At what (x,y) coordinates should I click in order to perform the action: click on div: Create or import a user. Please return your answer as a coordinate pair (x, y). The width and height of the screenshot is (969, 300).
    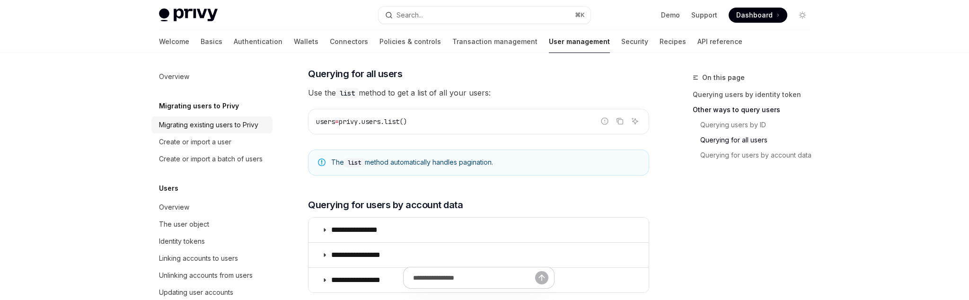
    Looking at the image, I should click on (195, 142).